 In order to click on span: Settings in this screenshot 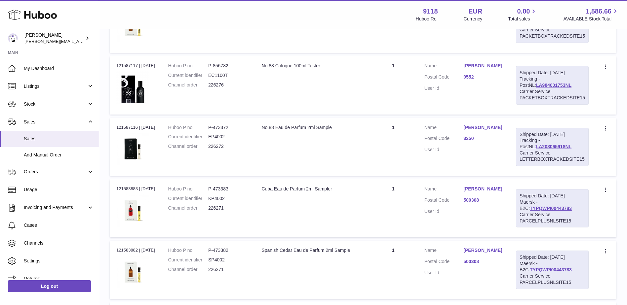, I will do `click(59, 261)`.